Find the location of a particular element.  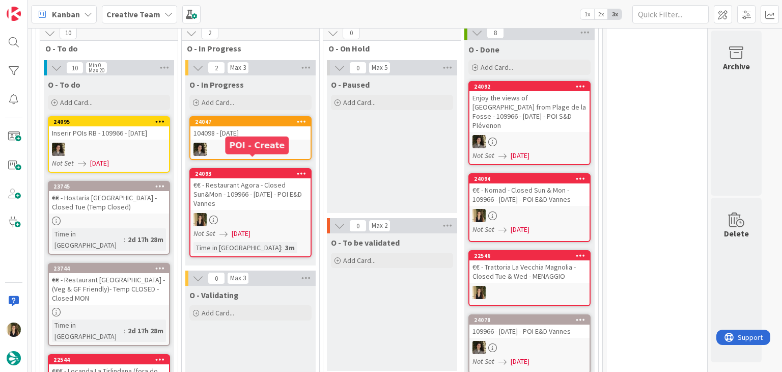

div: Max 20 is located at coordinates (96, 70).